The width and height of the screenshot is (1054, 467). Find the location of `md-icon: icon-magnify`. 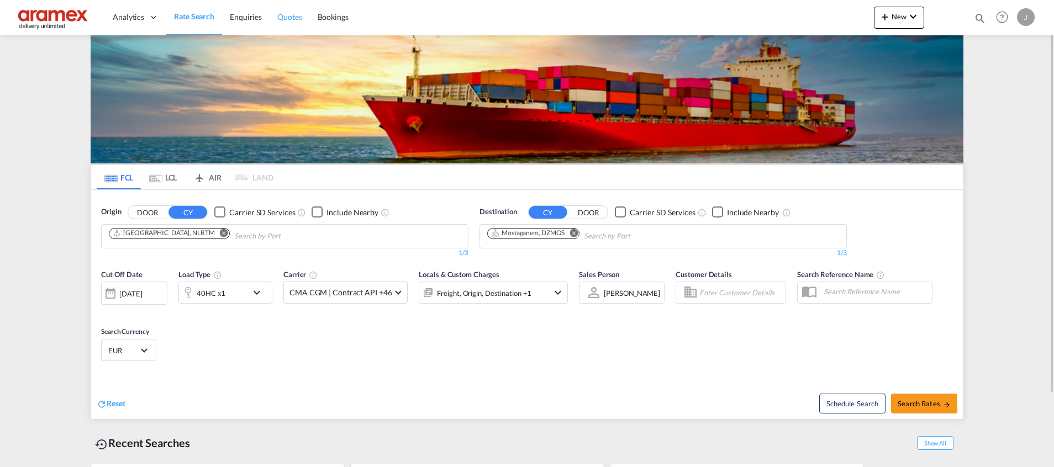

md-icon: icon-magnify is located at coordinates (980, 18).